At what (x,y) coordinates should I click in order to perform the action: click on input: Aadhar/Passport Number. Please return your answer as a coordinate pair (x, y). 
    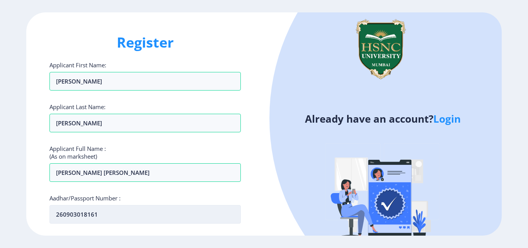
    Looking at the image, I should click on (145, 214).